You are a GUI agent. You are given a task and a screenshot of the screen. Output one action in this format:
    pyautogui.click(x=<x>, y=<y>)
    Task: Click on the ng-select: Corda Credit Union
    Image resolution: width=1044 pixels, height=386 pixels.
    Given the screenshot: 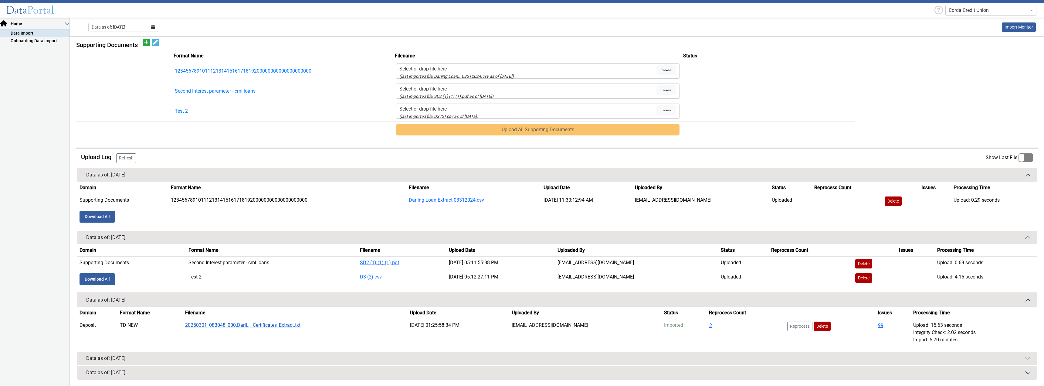 What is the action you would take?
    pyautogui.click(x=991, y=10)
    